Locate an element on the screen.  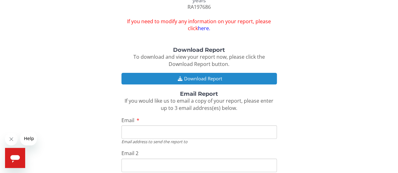
span: RA197686 is located at coordinates (199, 7).